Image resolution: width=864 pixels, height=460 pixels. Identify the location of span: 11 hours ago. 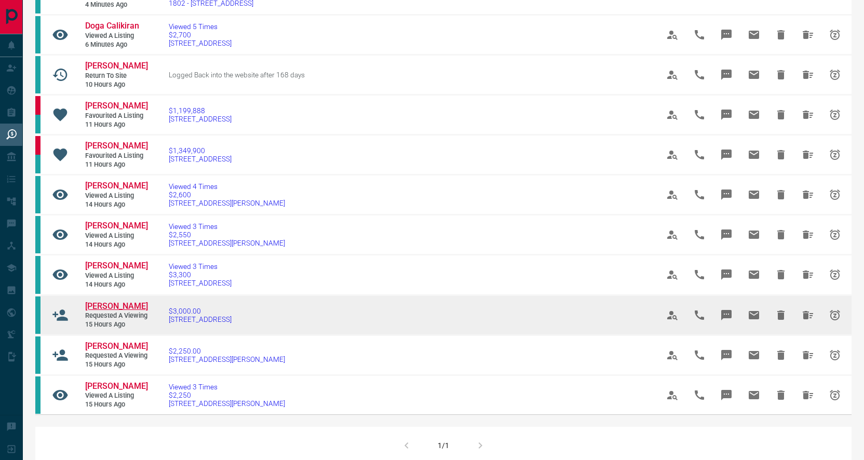
(116, 125).